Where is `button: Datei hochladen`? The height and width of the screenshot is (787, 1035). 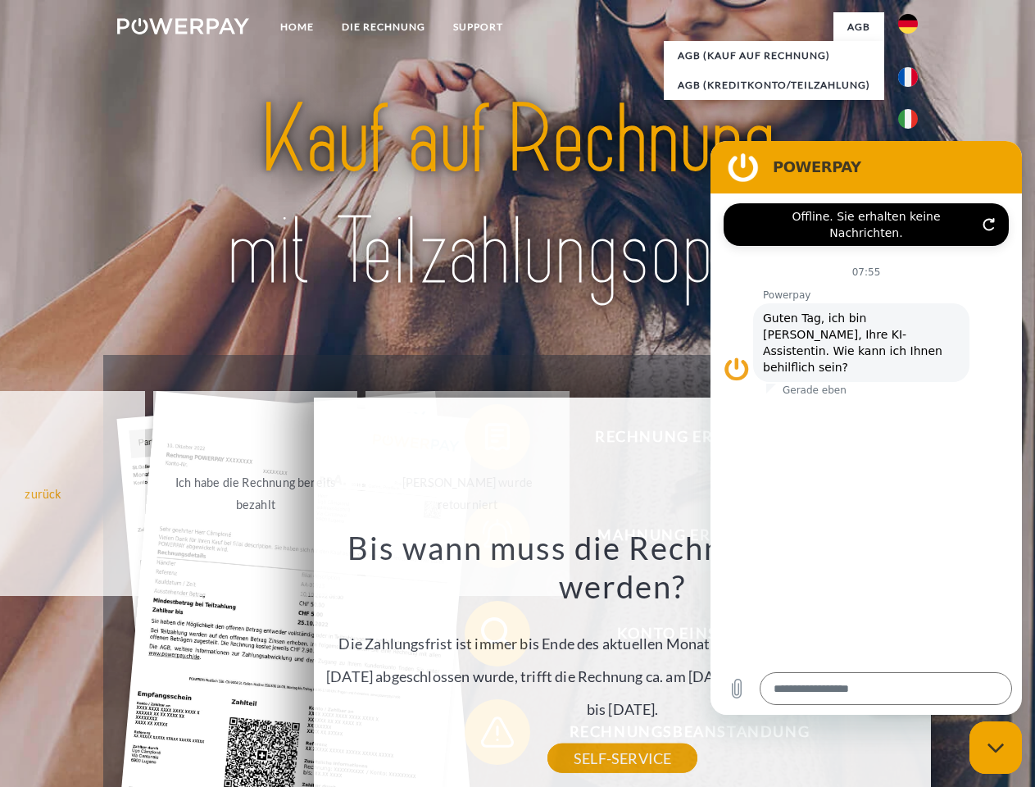 button: Datei hochladen is located at coordinates (26, 548).